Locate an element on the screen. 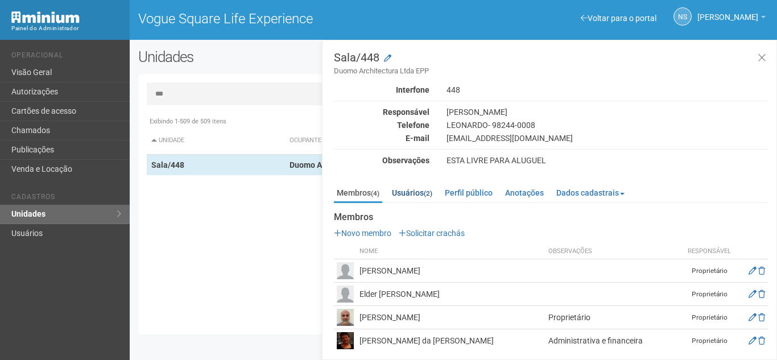  div: ESTA LIVRE PARA ALUGUEL is located at coordinates (607, 160).